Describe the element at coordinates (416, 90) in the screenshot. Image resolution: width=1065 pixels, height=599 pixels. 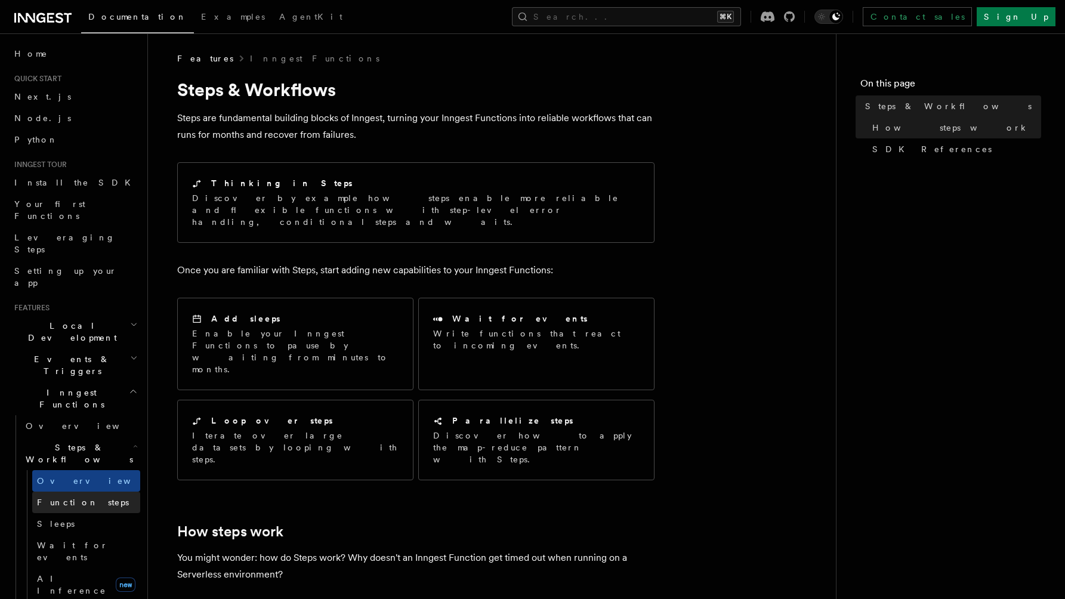
I see `h1: Steps & Workflows` at that location.